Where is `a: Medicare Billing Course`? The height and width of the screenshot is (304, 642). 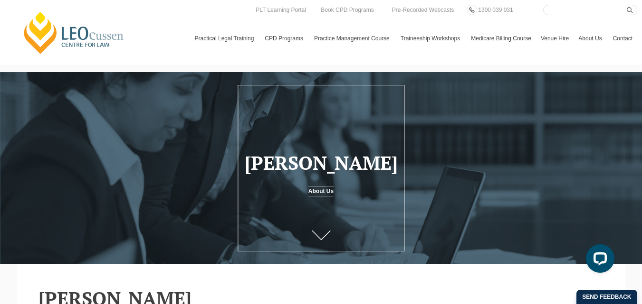 a: Medicare Billing Course is located at coordinates (501, 38).